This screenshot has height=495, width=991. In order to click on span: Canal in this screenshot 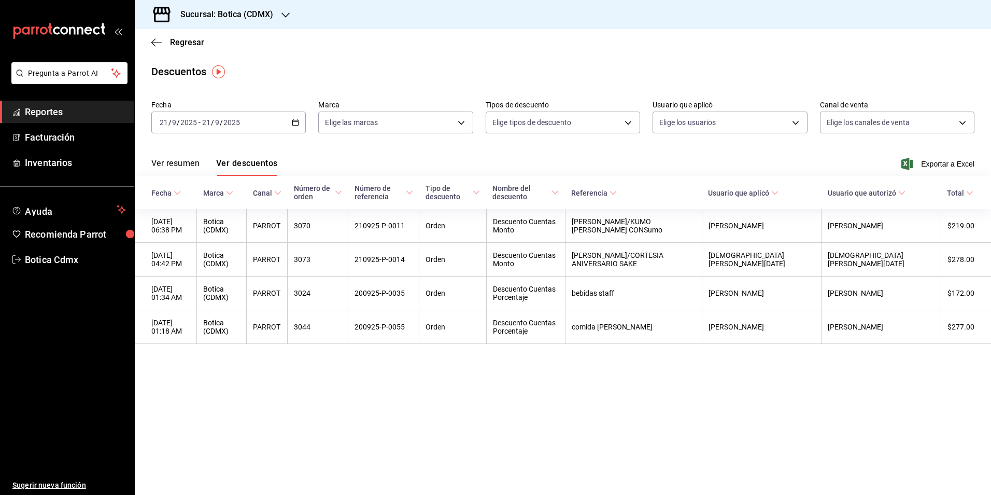, I will do `click(267, 193)`.